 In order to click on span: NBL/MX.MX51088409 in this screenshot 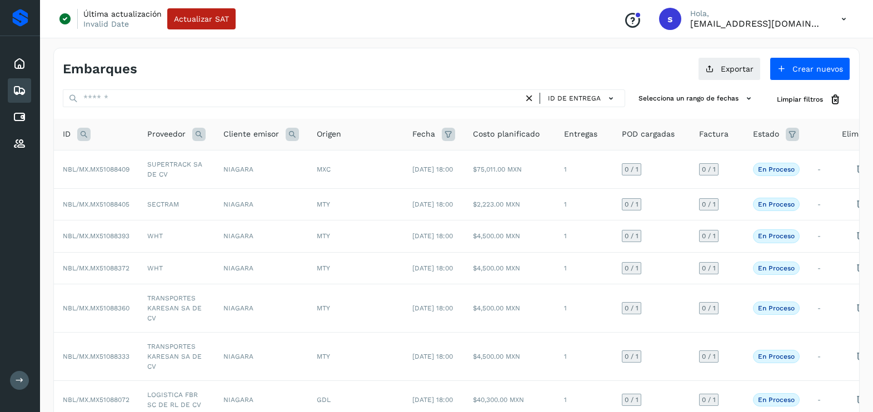, I will do `click(96, 169)`.